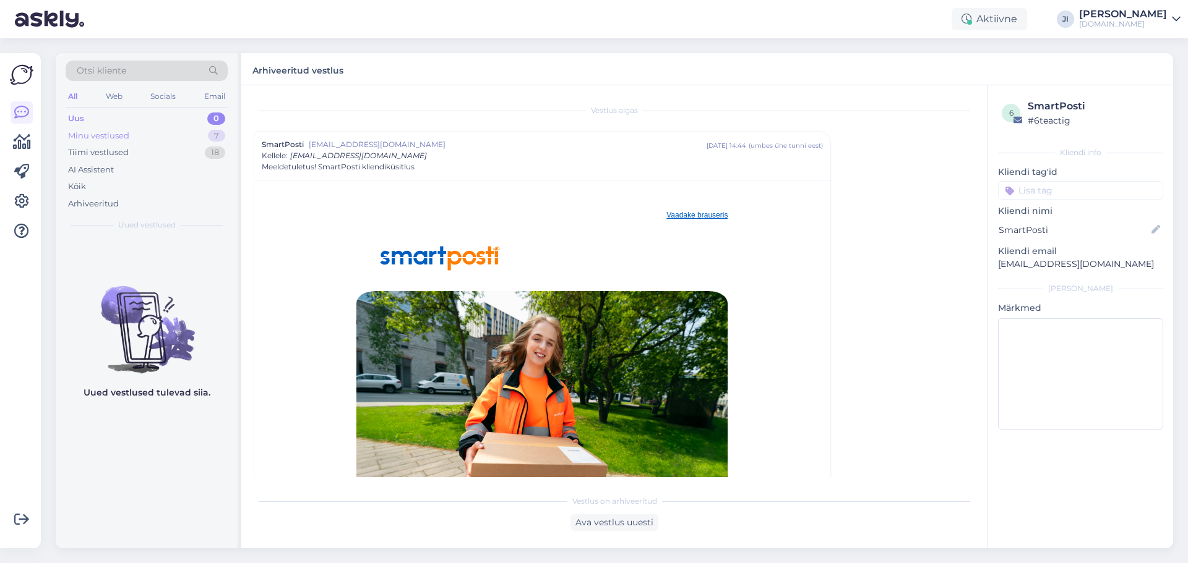 Image resolution: width=1188 pixels, height=563 pixels. Describe the element at coordinates (91, 170) in the screenshot. I see `div: AI Assistent` at that location.